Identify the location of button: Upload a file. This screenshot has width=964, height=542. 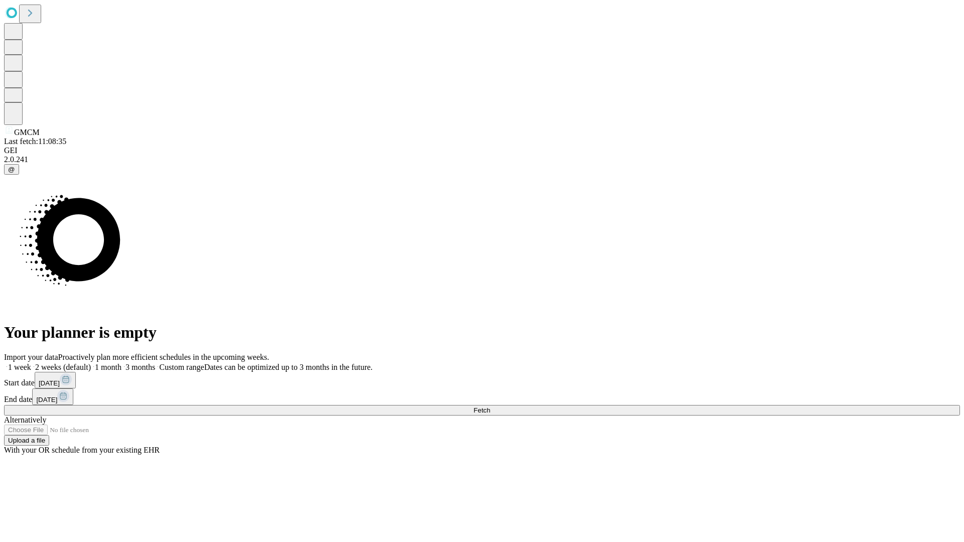
(27, 440).